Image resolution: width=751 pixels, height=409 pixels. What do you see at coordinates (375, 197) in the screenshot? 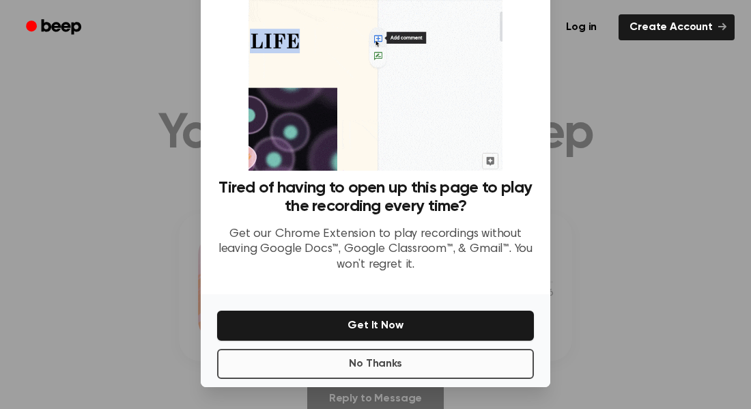
I see `h3: Tired of having to open up this page to play the recording every time?` at bounding box center [375, 197].